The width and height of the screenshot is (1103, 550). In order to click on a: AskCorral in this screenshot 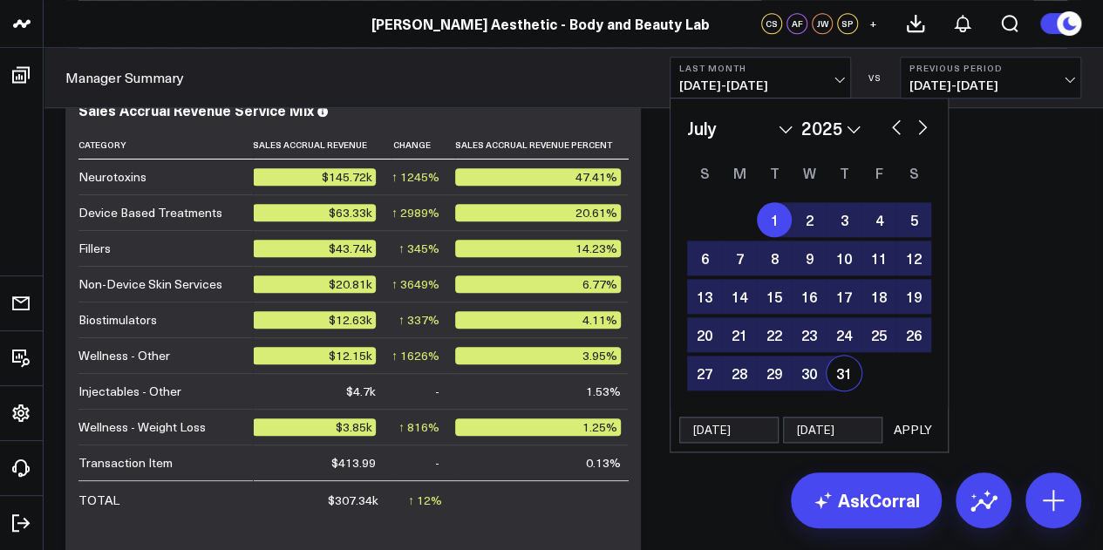, I will do `click(866, 501)`.